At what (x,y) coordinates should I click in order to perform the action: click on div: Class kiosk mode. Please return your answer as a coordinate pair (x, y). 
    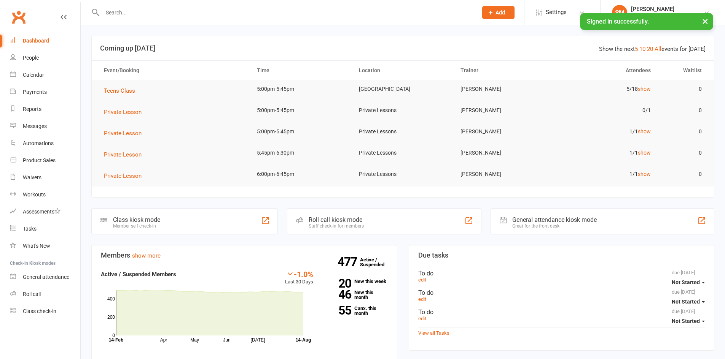
    Looking at the image, I should click on (137, 220).